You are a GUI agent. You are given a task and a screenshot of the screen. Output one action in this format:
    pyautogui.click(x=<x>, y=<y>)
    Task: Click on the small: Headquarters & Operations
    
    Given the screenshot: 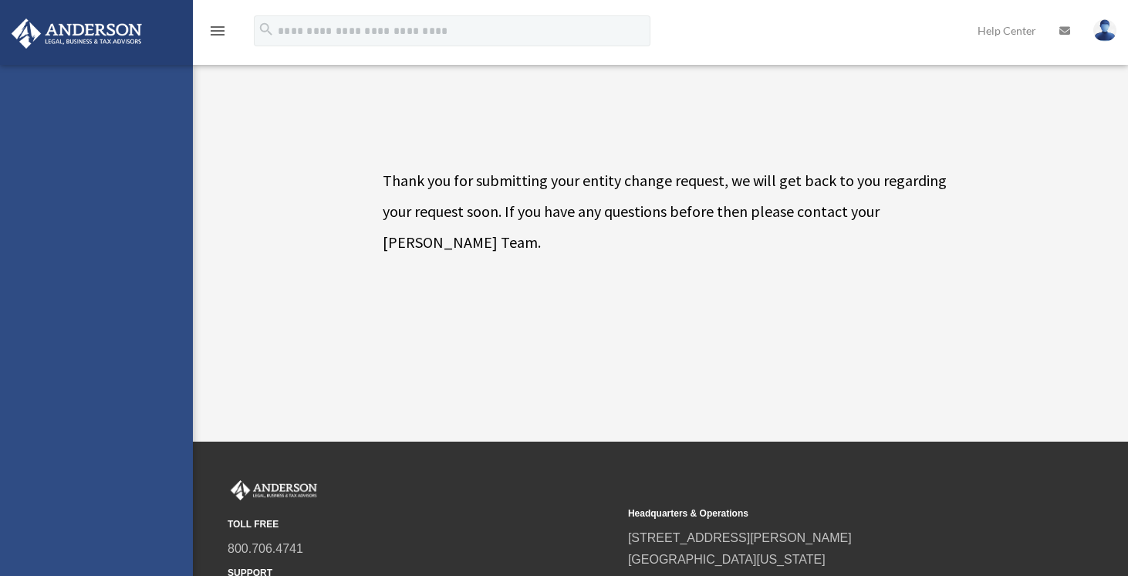 What is the action you would take?
    pyautogui.click(x=823, y=513)
    